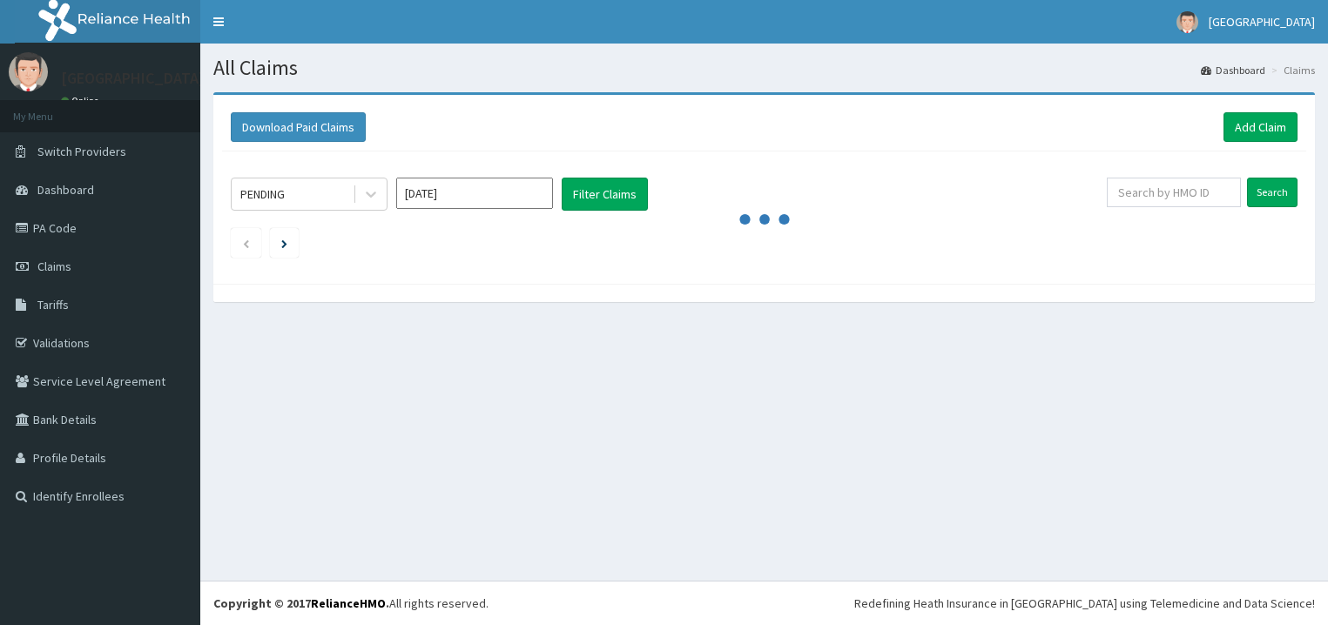 This screenshot has height=625, width=1328. I want to click on span: Dashboard, so click(65, 190).